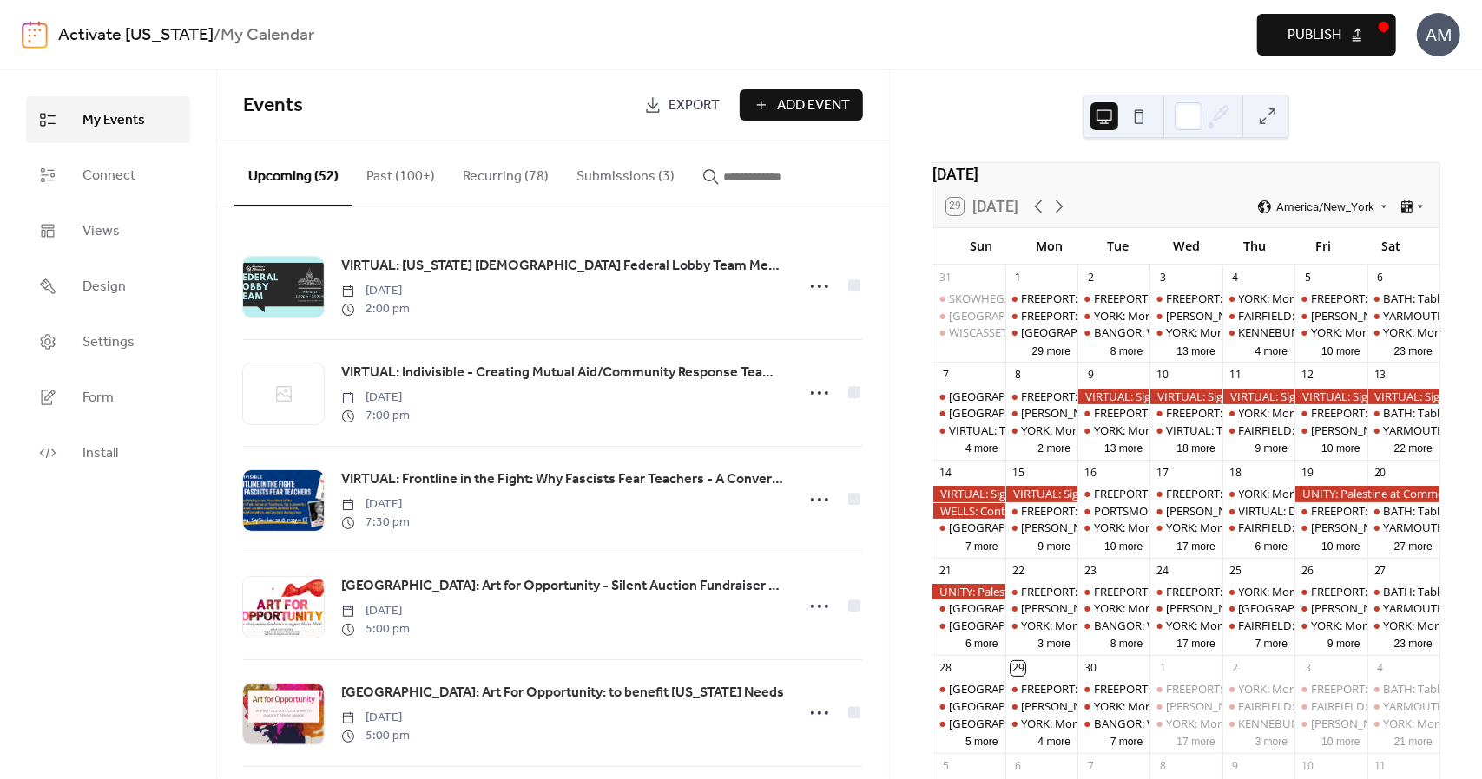  What do you see at coordinates (1307, 570) in the screenshot?
I see `div: 26` at bounding box center [1307, 570].